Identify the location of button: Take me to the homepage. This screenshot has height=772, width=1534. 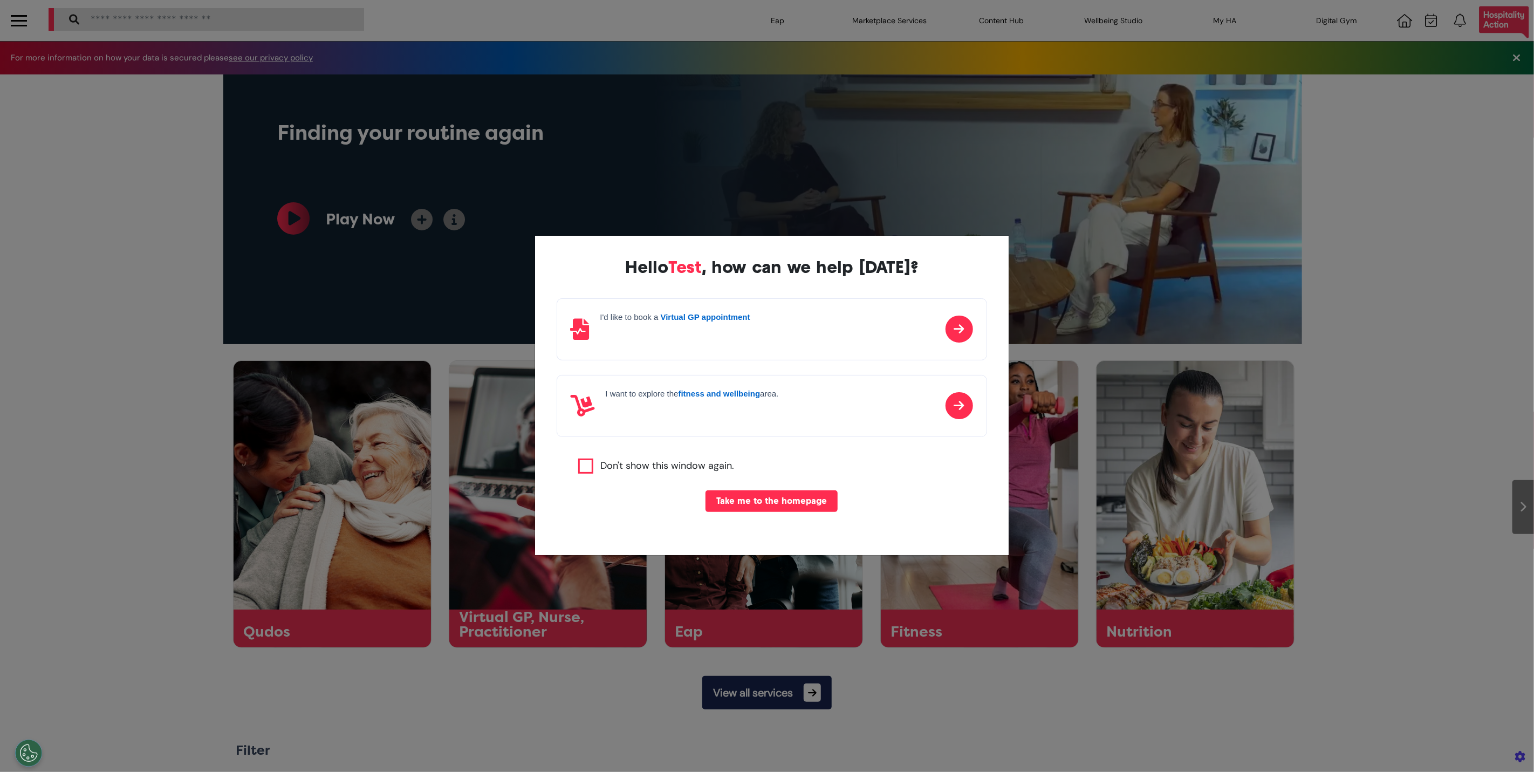
(771, 501).